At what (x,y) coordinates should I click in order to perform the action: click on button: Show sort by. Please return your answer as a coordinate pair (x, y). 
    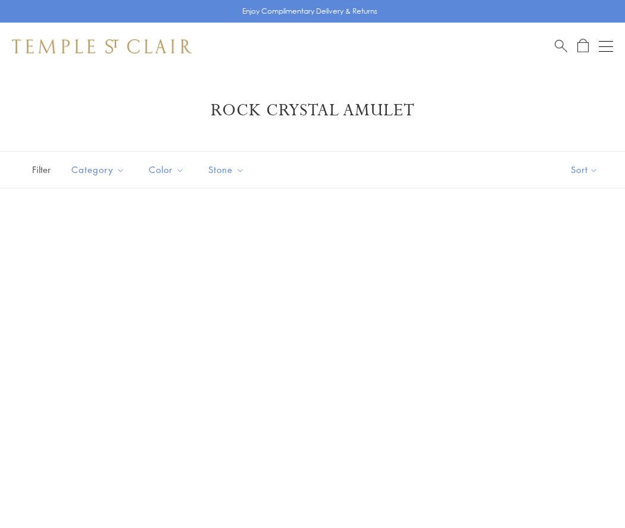
    Looking at the image, I should click on (584, 170).